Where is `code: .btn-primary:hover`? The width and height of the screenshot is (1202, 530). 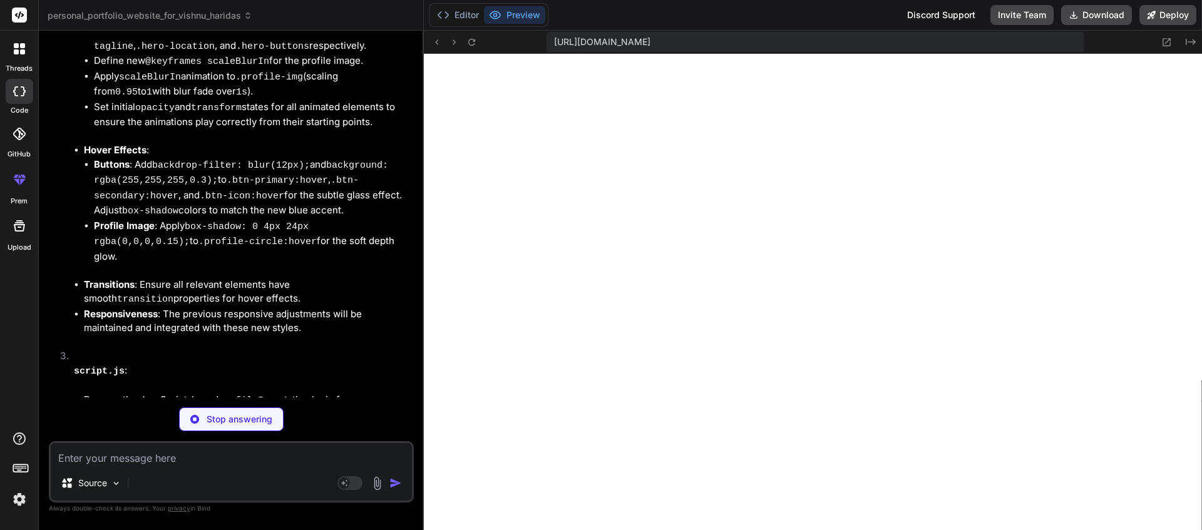 code: .btn-primary:hover is located at coordinates (277, 180).